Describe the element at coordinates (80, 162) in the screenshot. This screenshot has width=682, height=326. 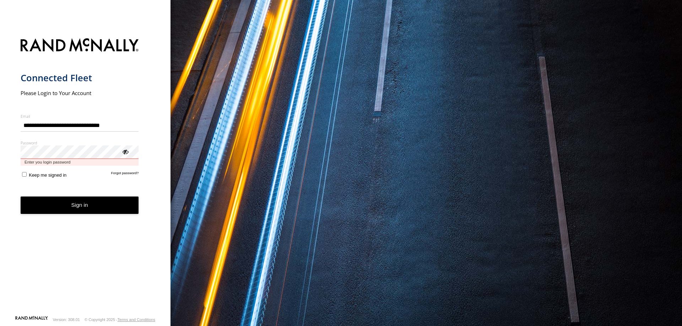
I see `span: Enter you login password` at that location.